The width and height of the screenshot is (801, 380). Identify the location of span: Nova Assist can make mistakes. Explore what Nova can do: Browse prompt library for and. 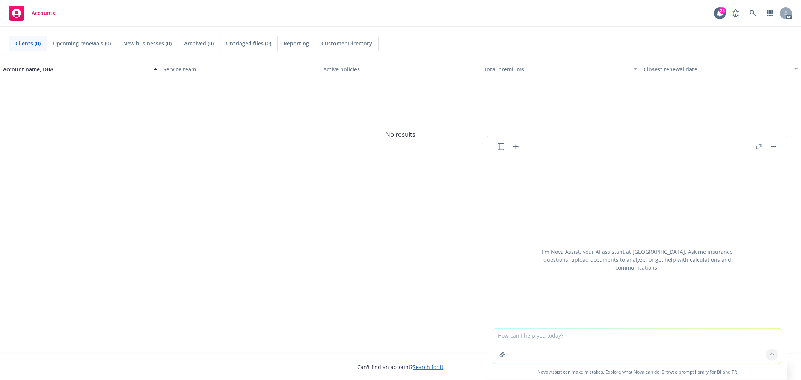
(638, 372).